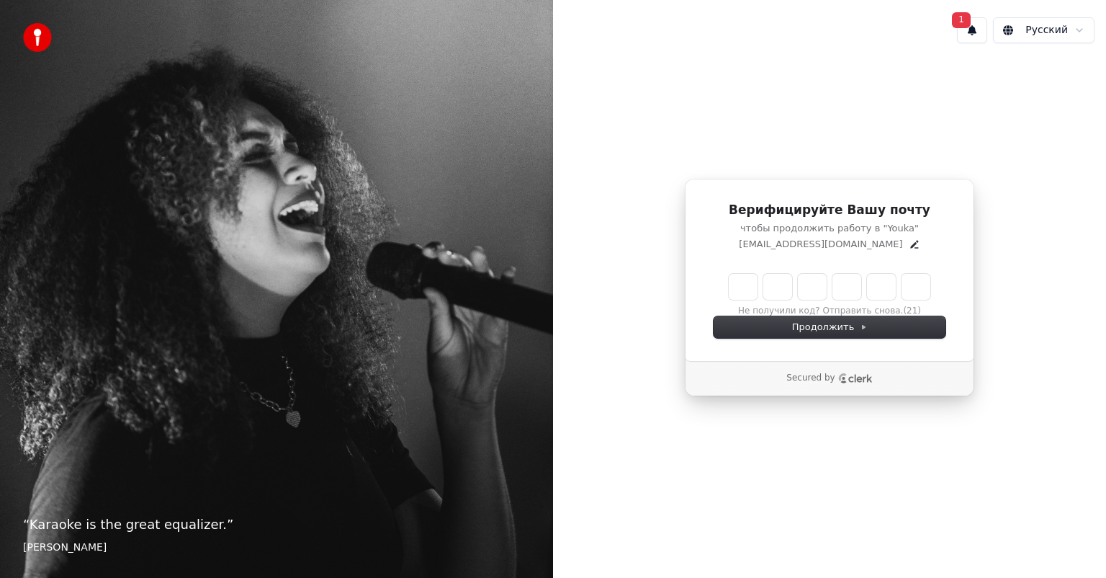  What do you see at coordinates (962, 20) in the screenshot?
I see `span: 1` at bounding box center [962, 20].